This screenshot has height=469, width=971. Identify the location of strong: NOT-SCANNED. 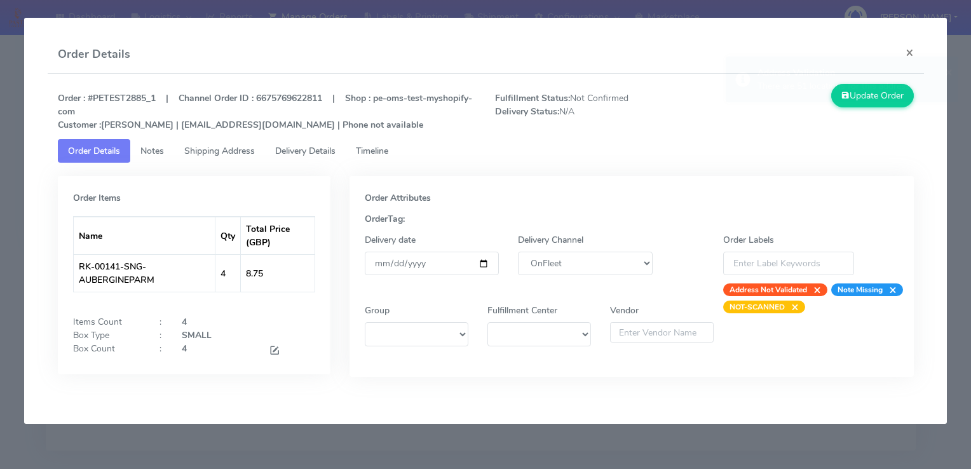
(757, 307).